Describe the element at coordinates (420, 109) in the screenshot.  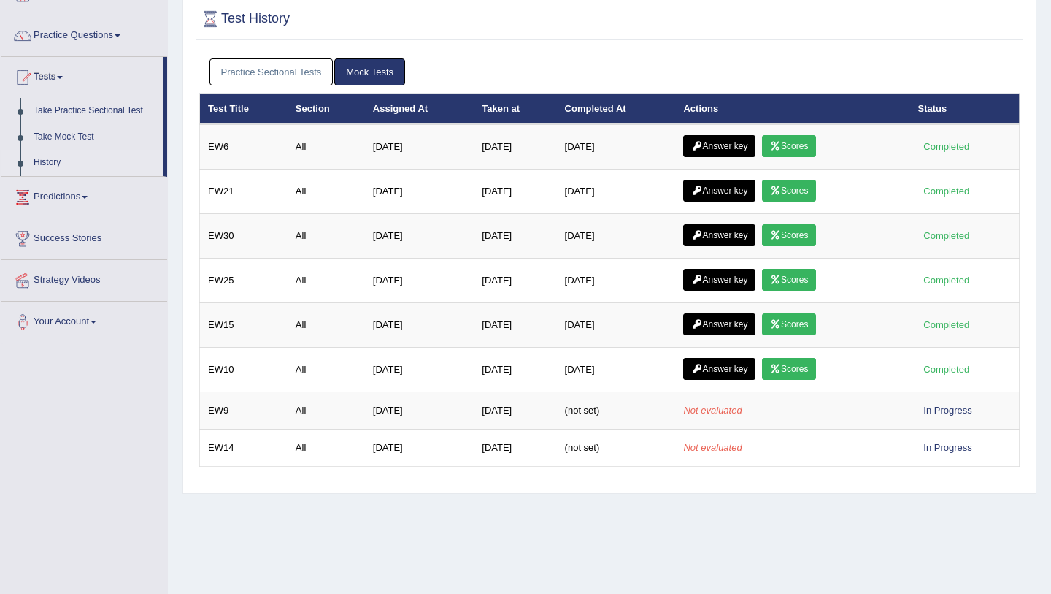
I see `th: Assigned At` at that location.